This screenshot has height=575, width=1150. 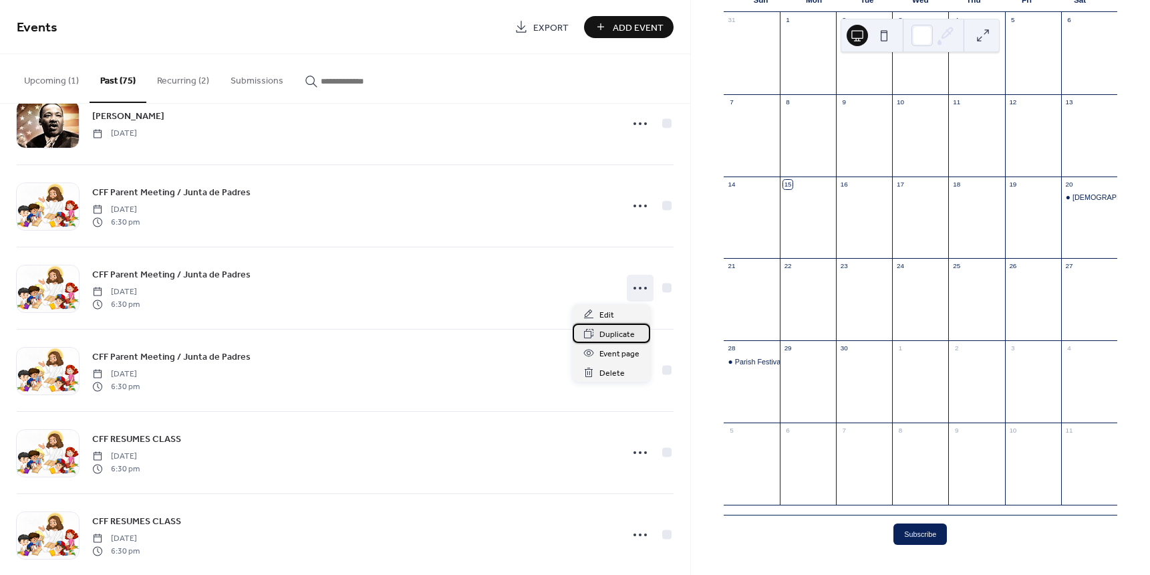 I want to click on span: Add Event, so click(x=638, y=27).